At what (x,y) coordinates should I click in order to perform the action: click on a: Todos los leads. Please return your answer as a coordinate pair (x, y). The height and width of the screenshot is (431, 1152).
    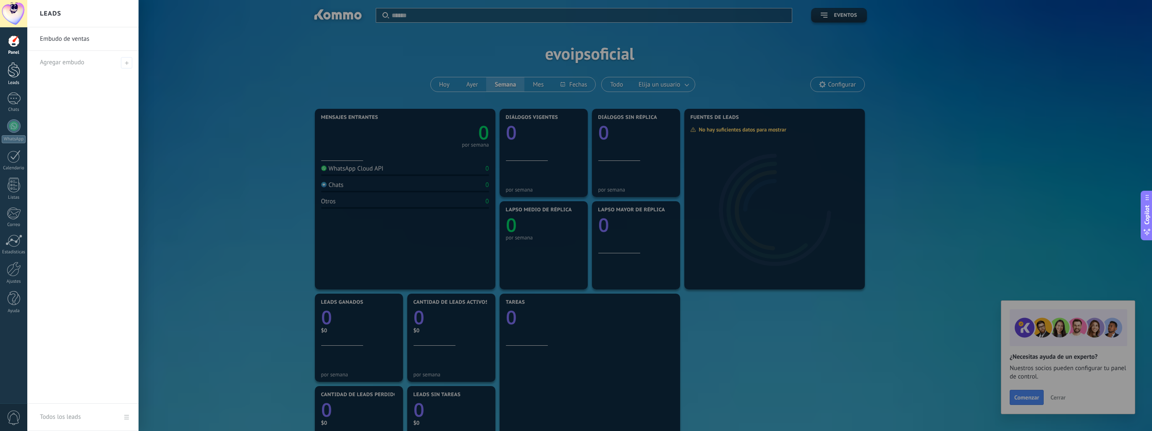
    Looking at the image, I should click on (83, 417).